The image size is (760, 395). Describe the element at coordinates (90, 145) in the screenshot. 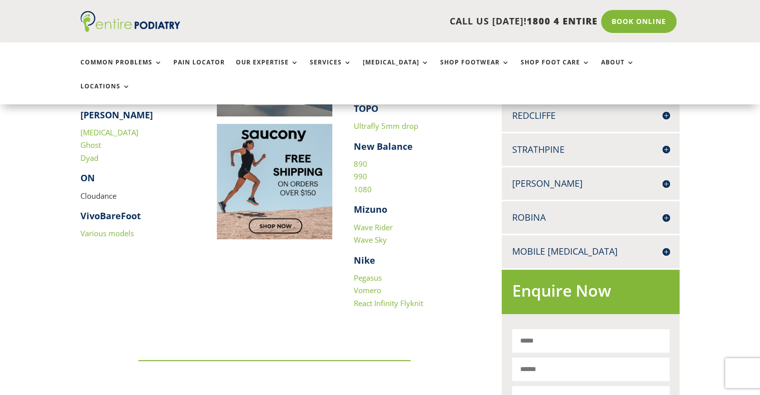

I see `a: Ghost` at that location.